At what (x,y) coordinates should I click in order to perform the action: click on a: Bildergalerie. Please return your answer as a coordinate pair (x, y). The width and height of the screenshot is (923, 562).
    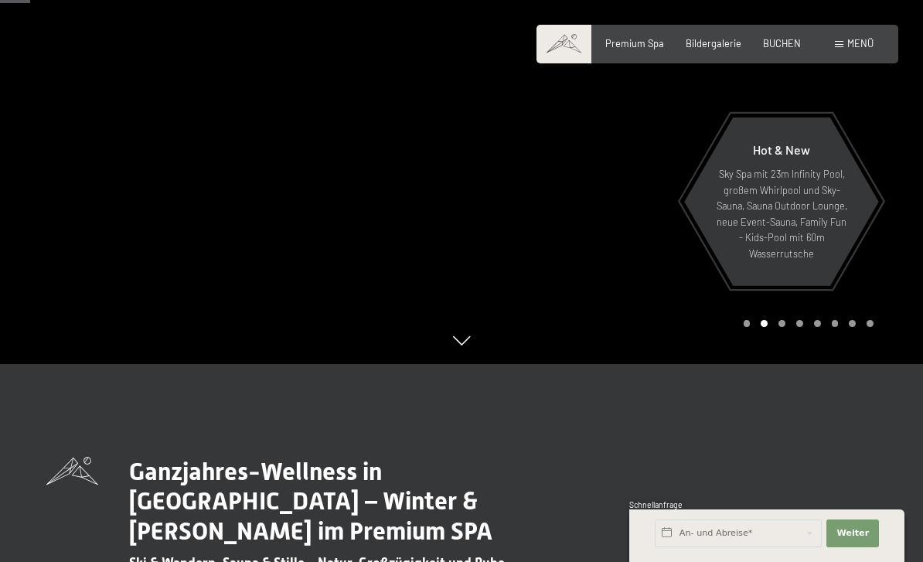
    Looking at the image, I should click on (713, 43).